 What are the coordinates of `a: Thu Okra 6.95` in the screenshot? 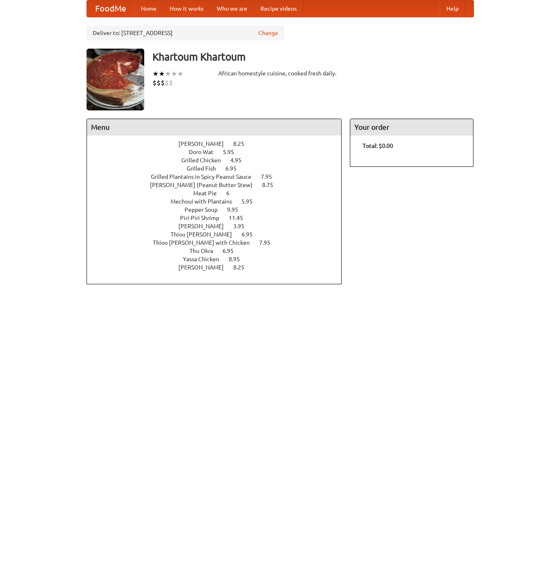 It's located at (219, 251).